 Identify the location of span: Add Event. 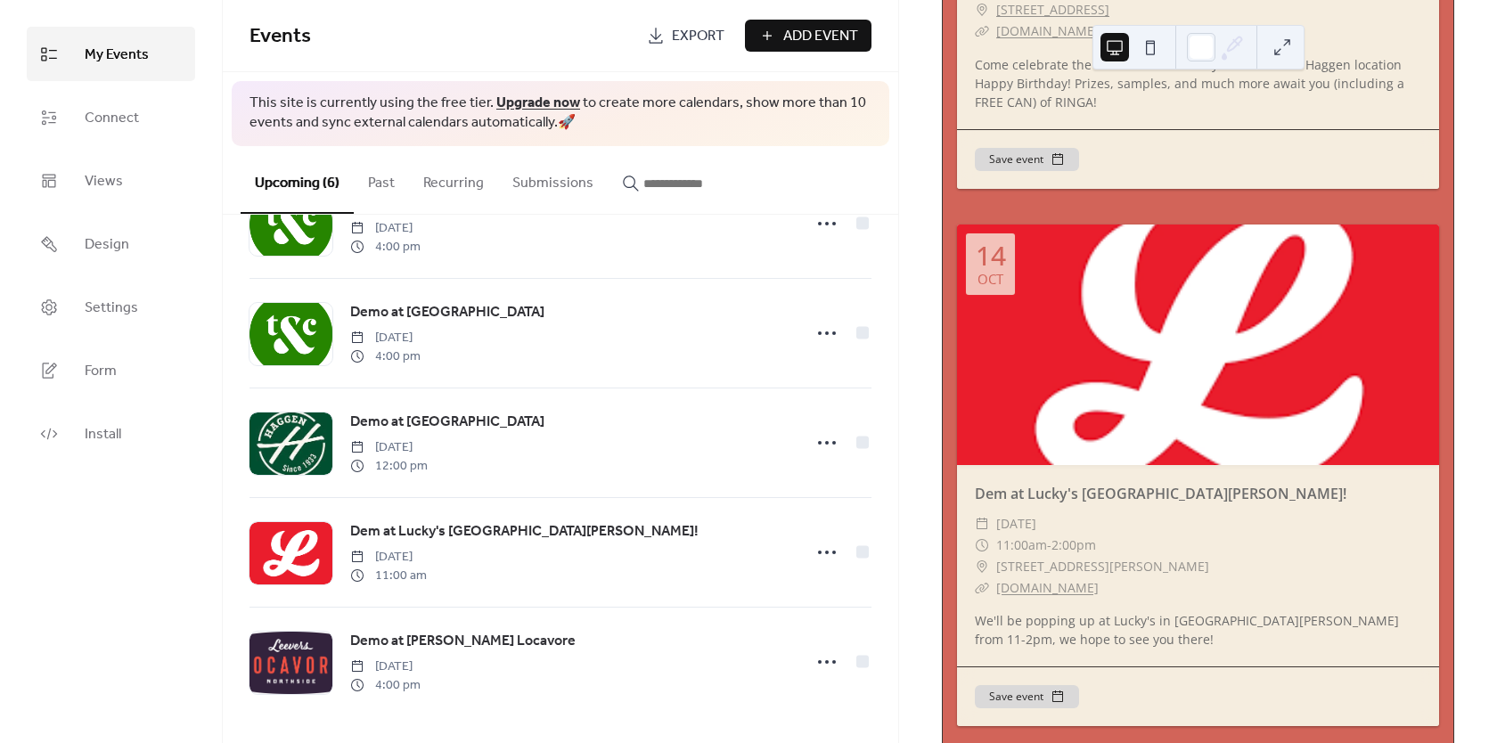
(821, 37).